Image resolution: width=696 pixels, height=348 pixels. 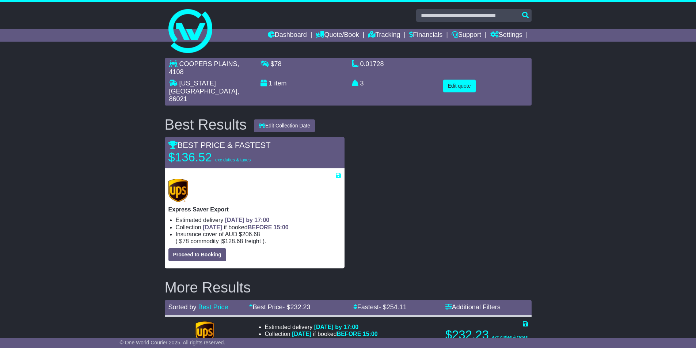 What do you see at coordinates (300, 307) in the screenshot?
I see `span: 232.23` at bounding box center [300, 307].